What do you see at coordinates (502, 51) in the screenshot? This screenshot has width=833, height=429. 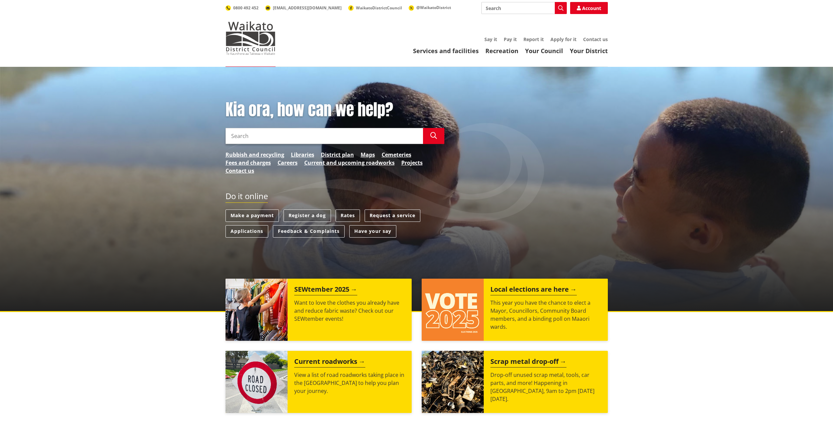 I see `a: Recreation` at bounding box center [502, 51].